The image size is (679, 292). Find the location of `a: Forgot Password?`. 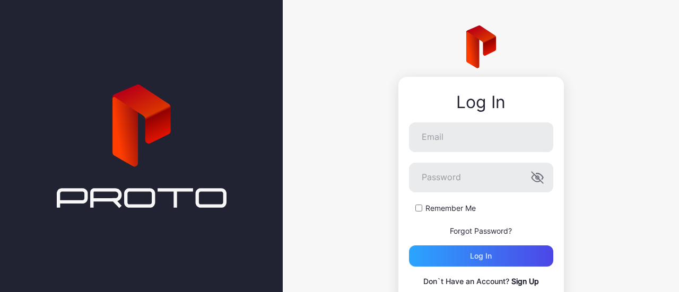

a: Forgot Password? is located at coordinates (481, 231).